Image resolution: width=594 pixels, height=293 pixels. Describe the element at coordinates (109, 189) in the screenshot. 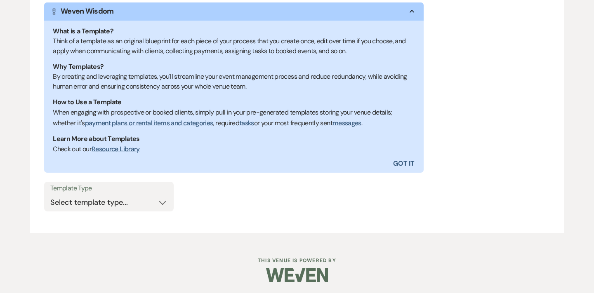

I see `label: Template Type` at that location.